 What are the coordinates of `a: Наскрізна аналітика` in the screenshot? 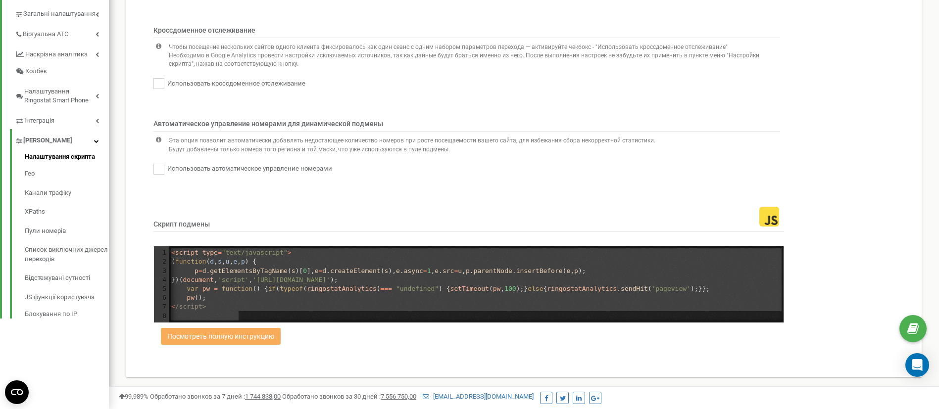 It's located at (62, 53).